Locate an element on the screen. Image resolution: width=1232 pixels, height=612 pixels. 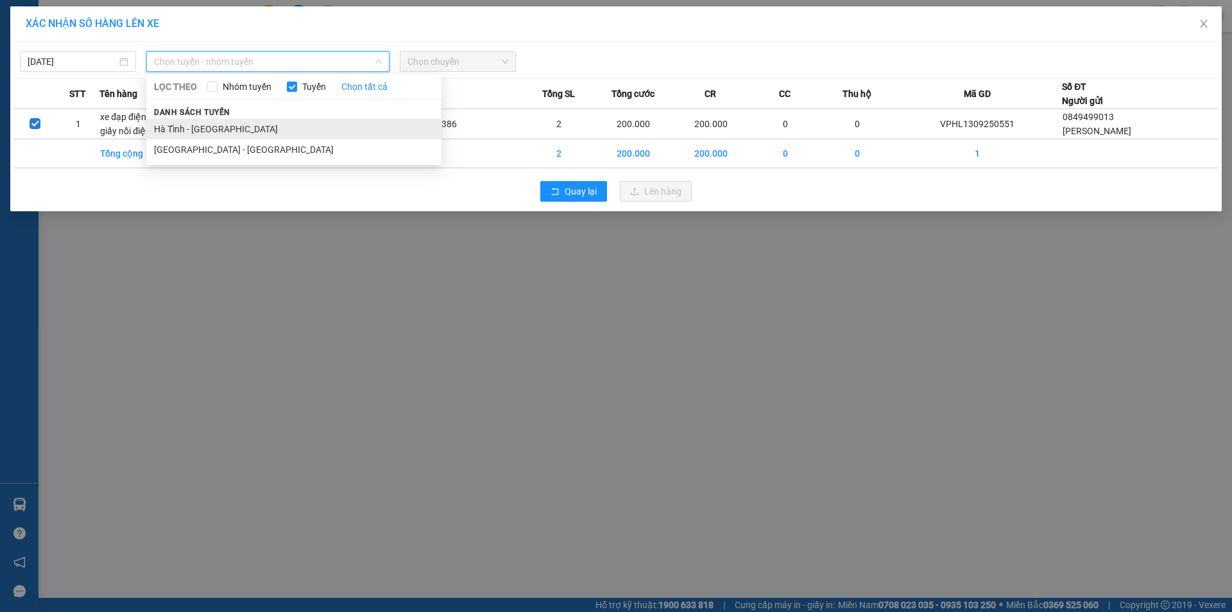
li: Hotline: 1900252555 is located at coordinates (328, 55).